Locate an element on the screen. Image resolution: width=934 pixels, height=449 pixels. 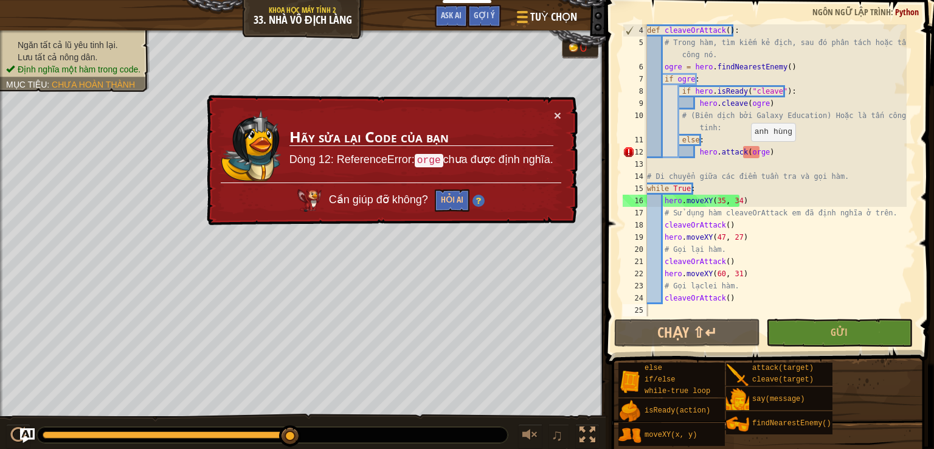
div: 4 is located at coordinates (635, 30).